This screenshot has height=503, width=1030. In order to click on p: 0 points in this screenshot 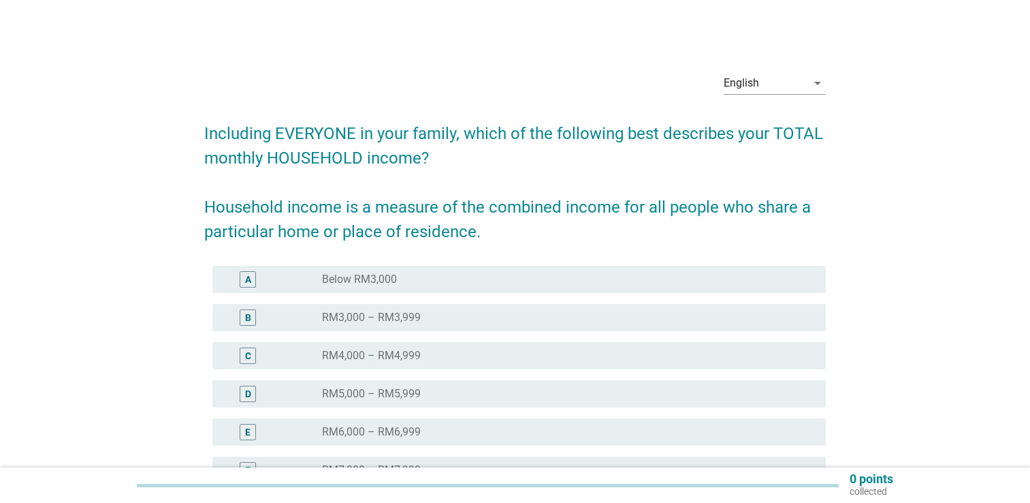, I will do `click(872, 479)`.